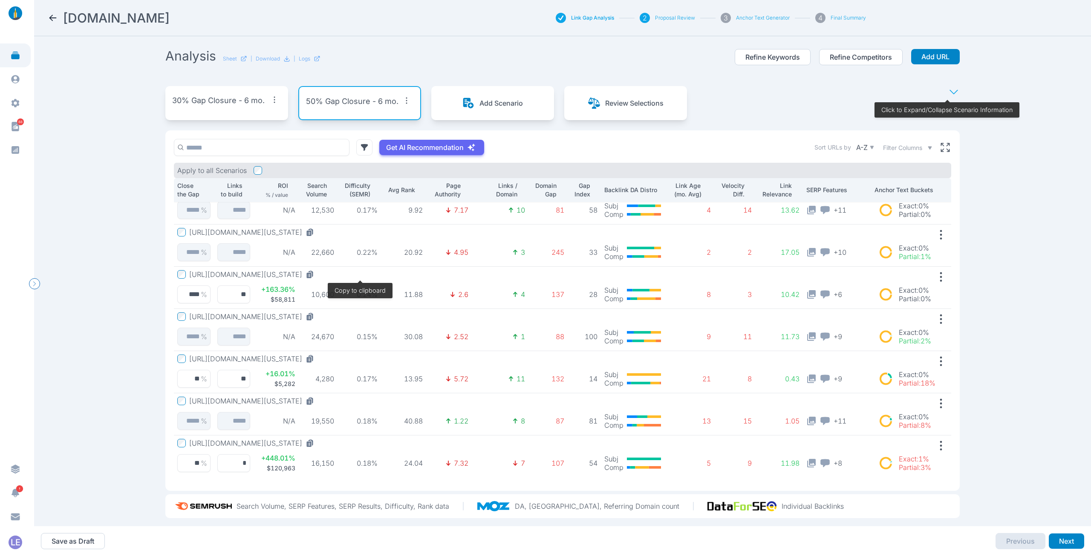 The image size is (1091, 556). What do you see at coordinates (726, 18) in the screenshot?
I see `div: 3` at bounding box center [726, 18].